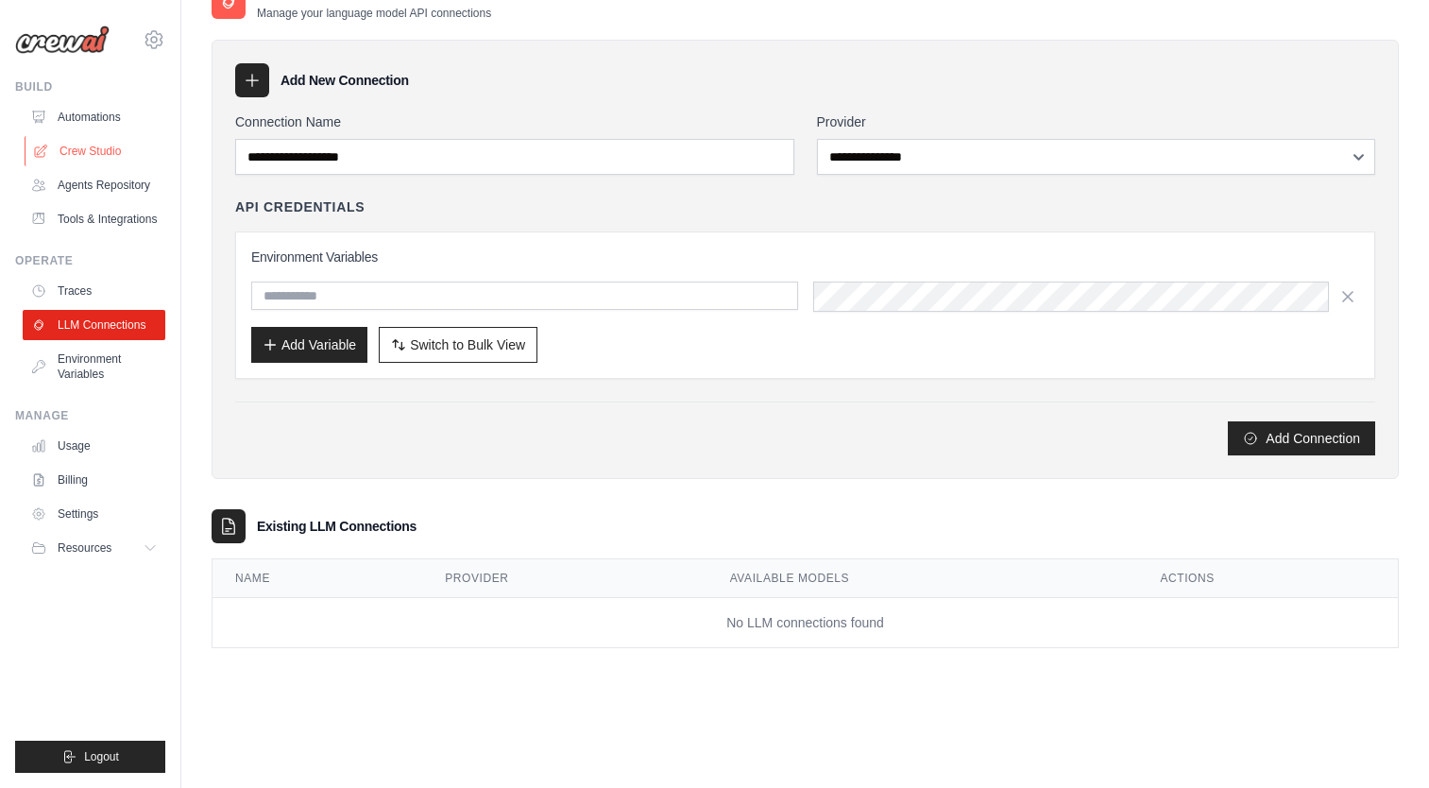  What do you see at coordinates (923, 578) in the screenshot?
I see `th: Available Models` at bounding box center [923, 578].